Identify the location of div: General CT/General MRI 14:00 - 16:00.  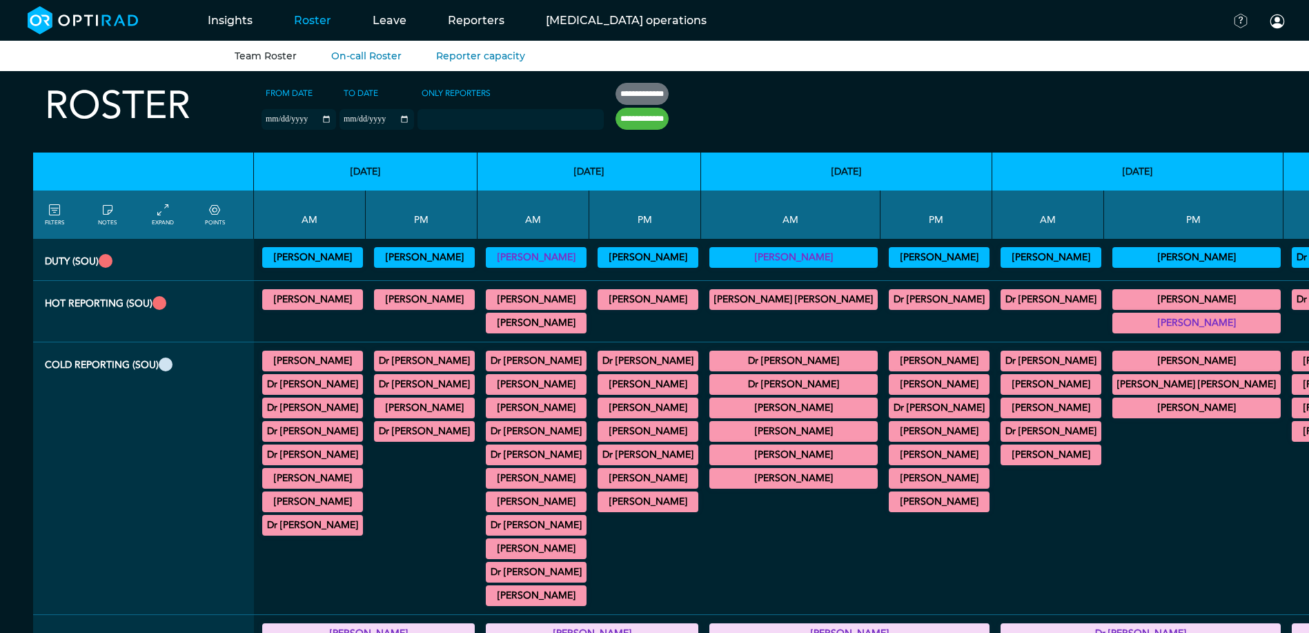
(1196, 361).